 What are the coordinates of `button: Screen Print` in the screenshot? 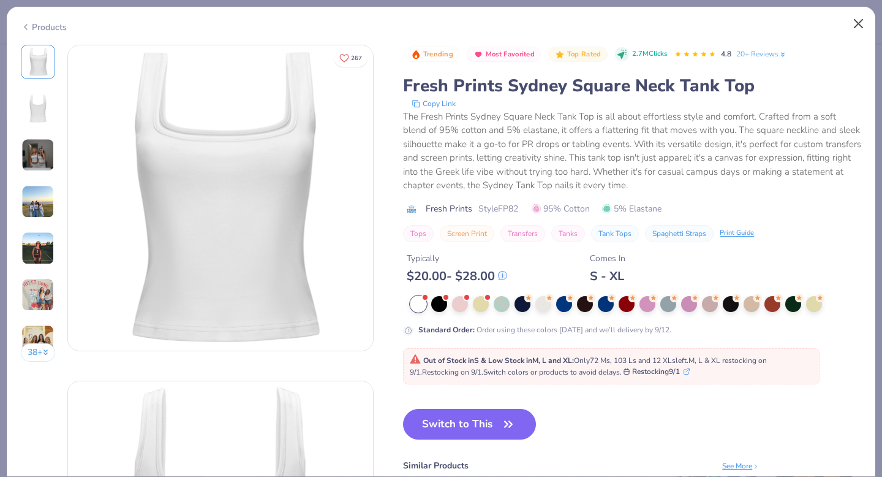 It's located at (467, 233).